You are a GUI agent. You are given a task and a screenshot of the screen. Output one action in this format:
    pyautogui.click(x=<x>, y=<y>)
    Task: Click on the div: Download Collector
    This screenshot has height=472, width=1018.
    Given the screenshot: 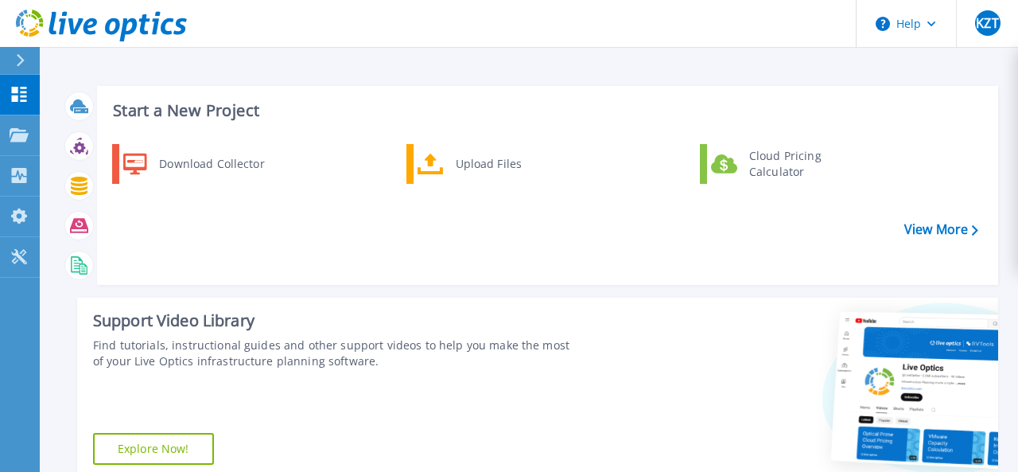 What is the action you would take?
    pyautogui.click(x=211, y=164)
    